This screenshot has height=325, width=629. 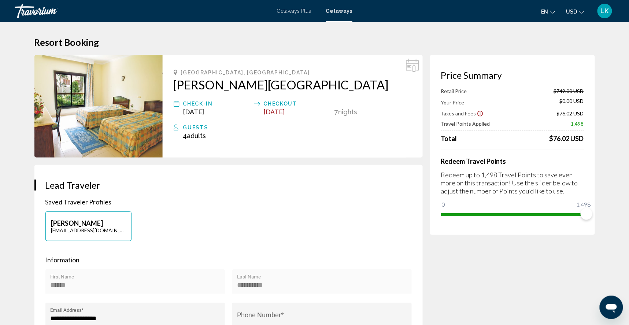 I want to click on div: Checkout, so click(x=298, y=104).